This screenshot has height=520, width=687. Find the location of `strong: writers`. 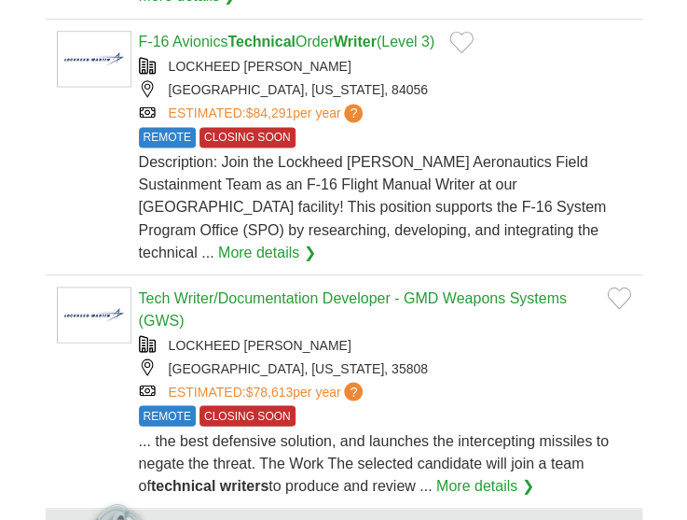

strong: writers is located at coordinates (244, 484).